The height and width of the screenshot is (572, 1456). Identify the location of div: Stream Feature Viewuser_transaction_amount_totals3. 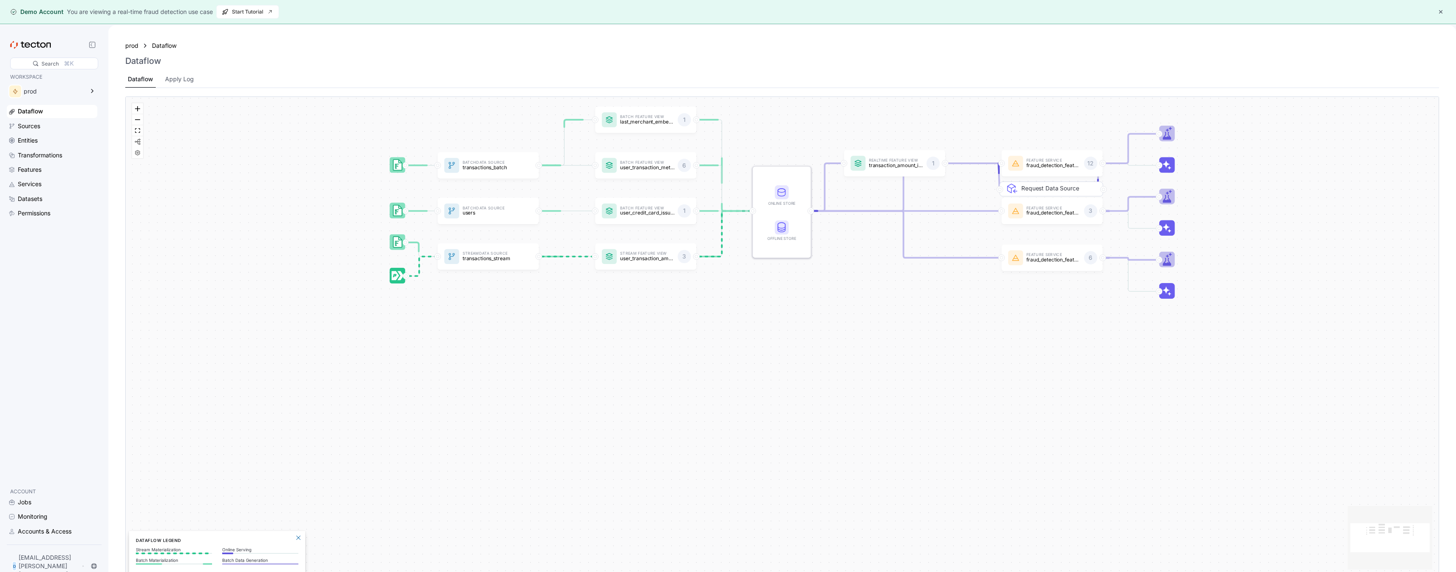
(646, 257).